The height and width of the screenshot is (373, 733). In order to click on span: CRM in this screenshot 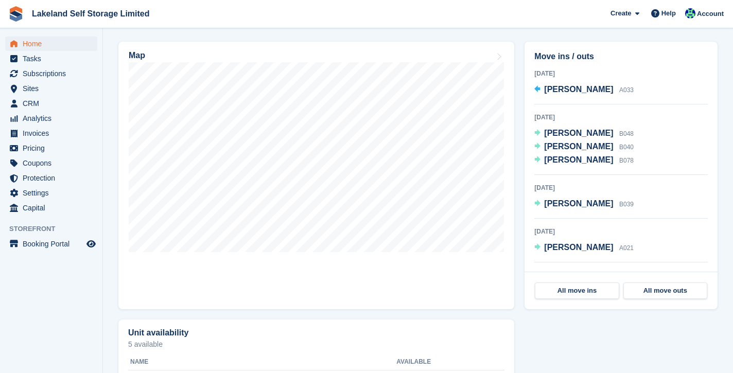, I will do `click(54, 103)`.